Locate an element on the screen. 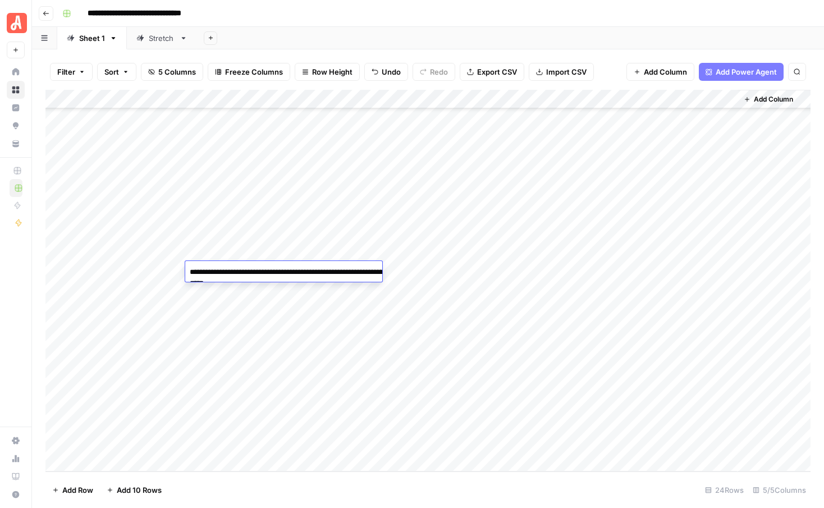 The image size is (824, 508). a: Usage is located at coordinates (16, 459).